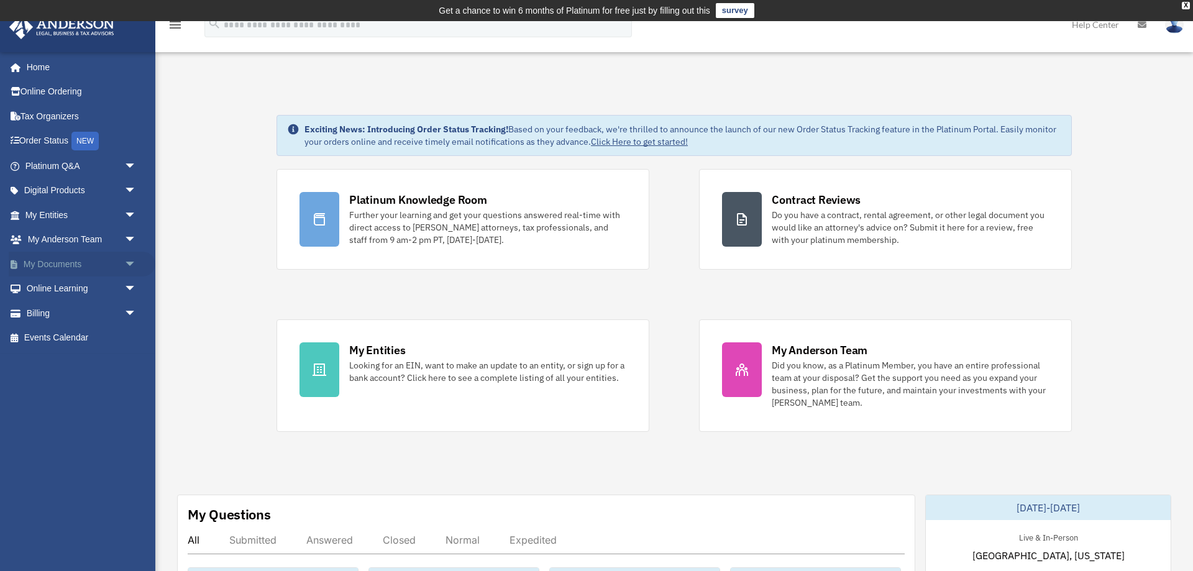 The width and height of the screenshot is (1193, 571). What do you see at coordinates (82, 215) in the screenshot?
I see `a: My Entitiesarrow_drop_down` at bounding box center [82, 215].